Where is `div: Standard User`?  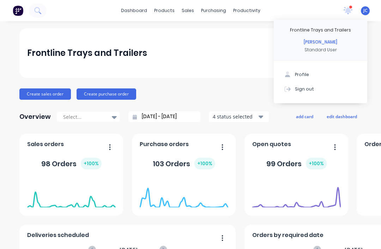
div: Standard User is located at coordinates (321, 50).